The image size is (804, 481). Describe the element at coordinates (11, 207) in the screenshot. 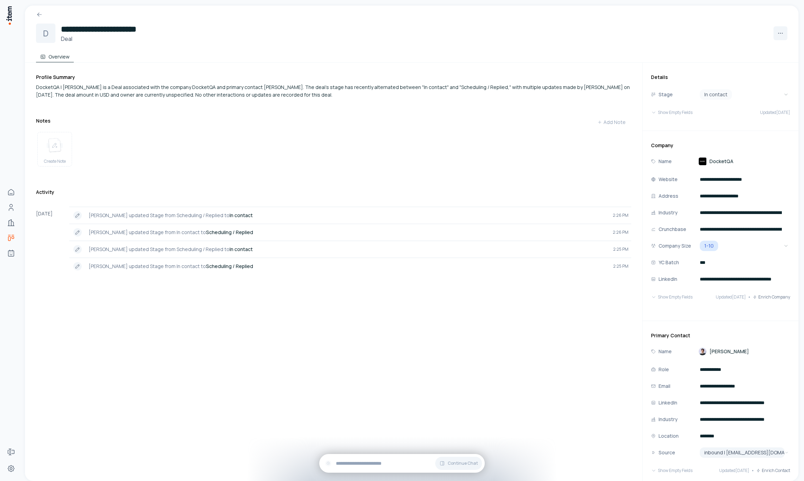

I see `a: Contacts` at that location.